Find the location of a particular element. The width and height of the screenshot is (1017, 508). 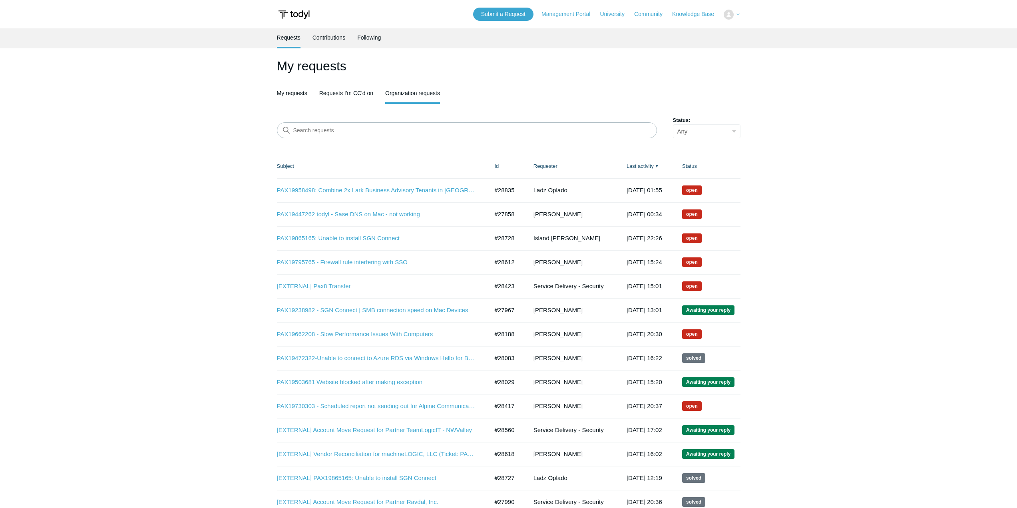

time: 2025-10-09T15:01:40+00:00 is located at coordinates (644, 286).